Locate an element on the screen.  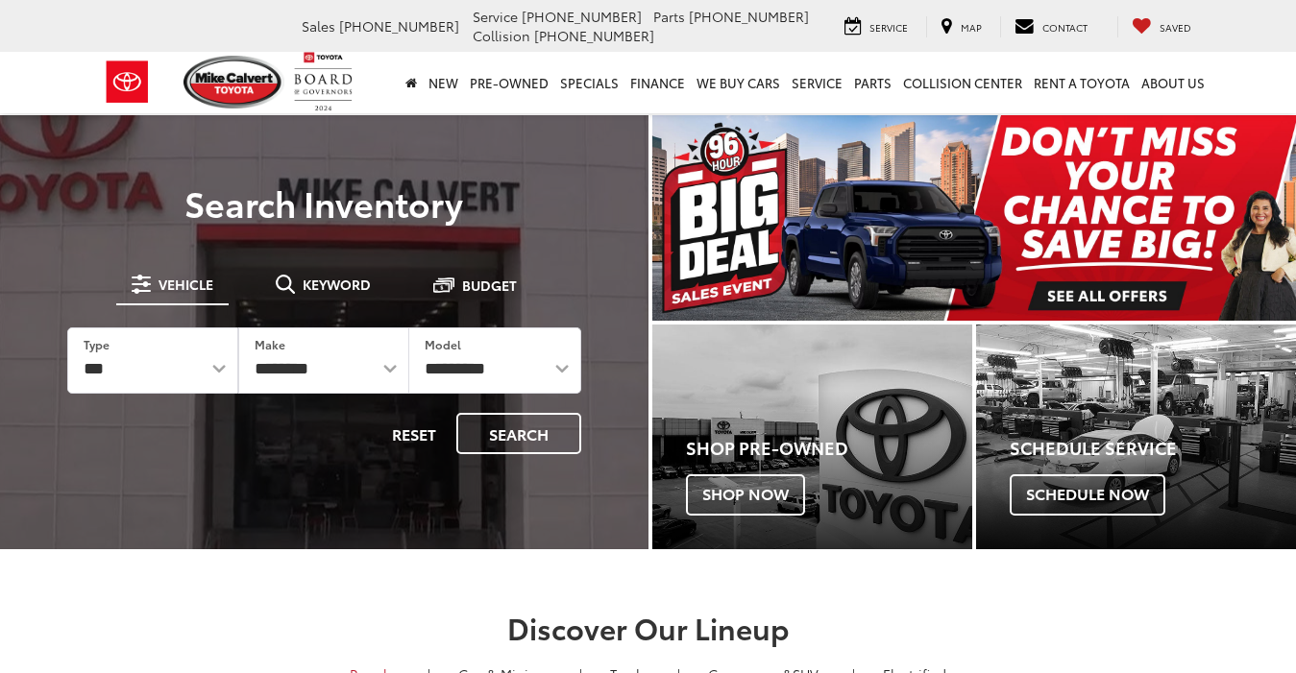
span: Contact is located at coordinates (1064, 27).